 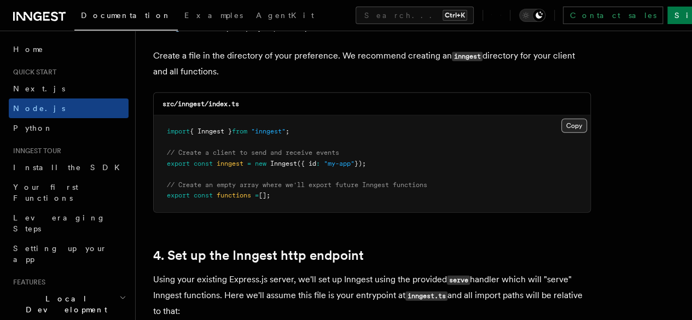 What do you see at coordinates (68, 193) in the screenshot?
I see `a: Your first Functions` at bounding box center [68, 193].